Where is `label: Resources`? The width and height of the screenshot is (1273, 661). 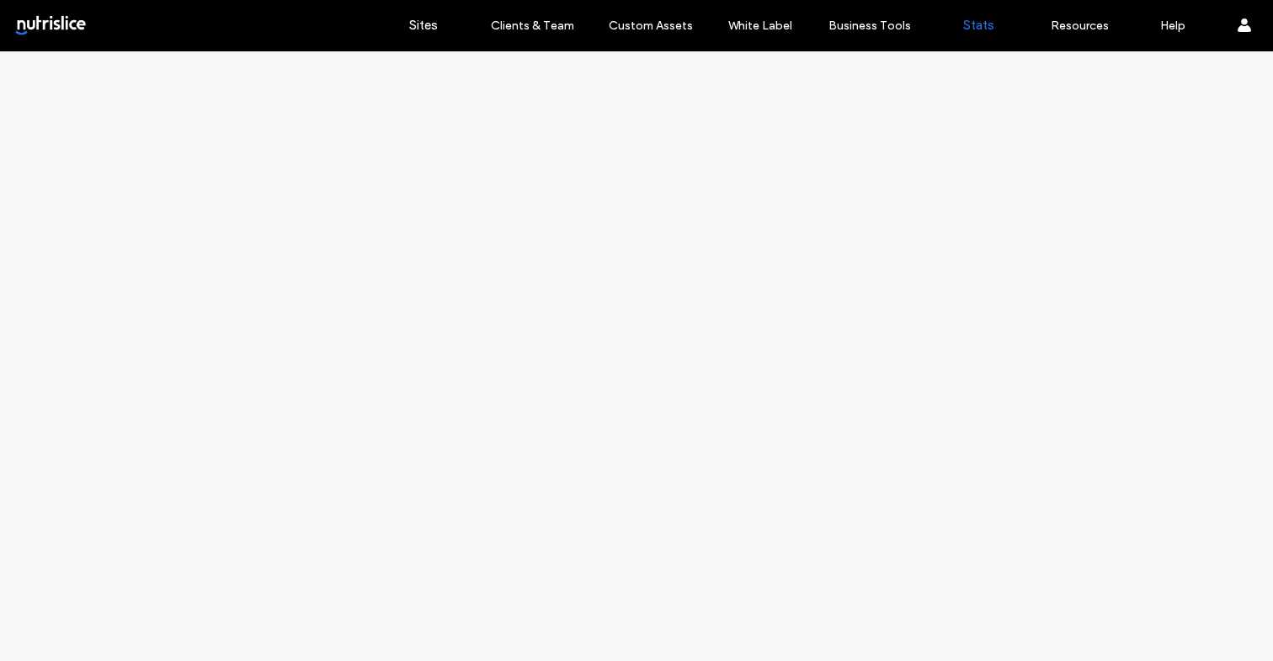 label: Resources is located at coordinates (1080, 25).